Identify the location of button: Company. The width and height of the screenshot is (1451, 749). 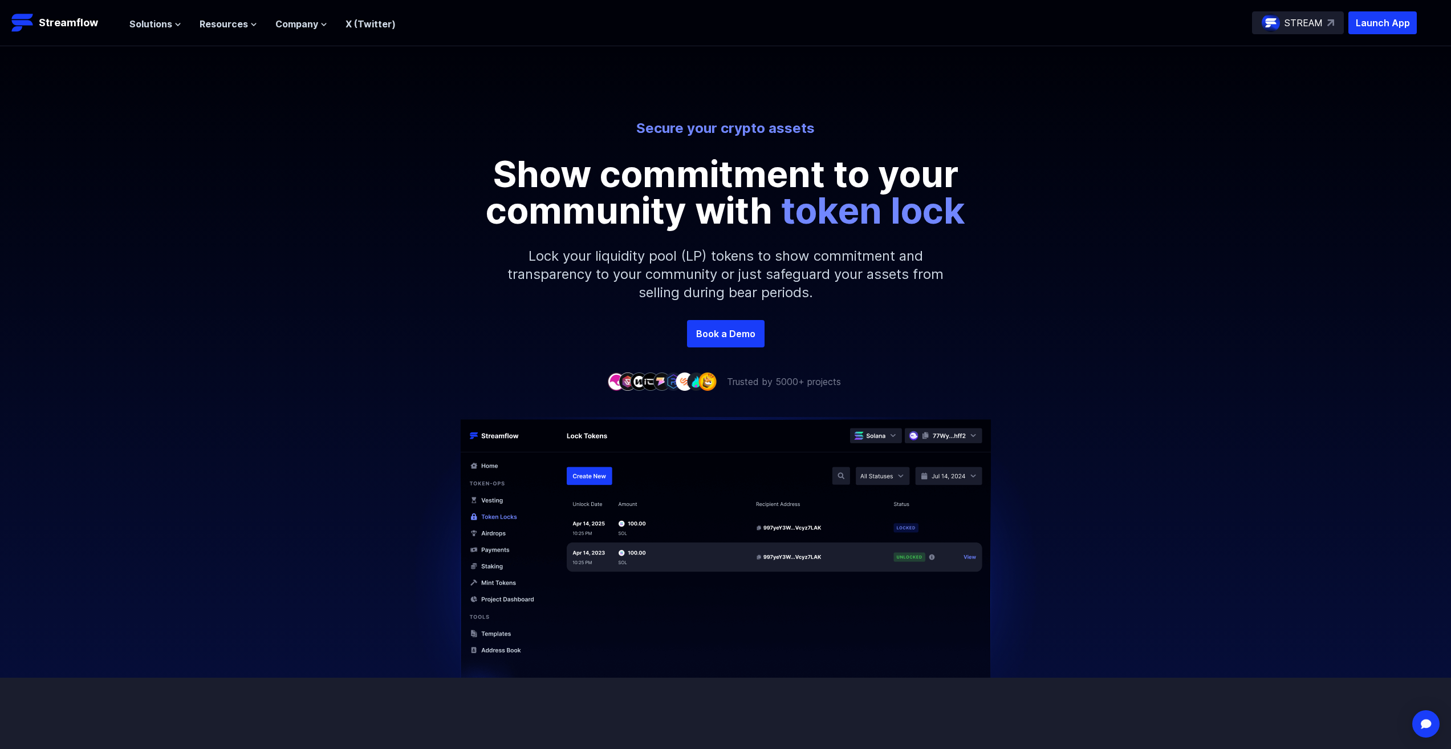
(301, 24).